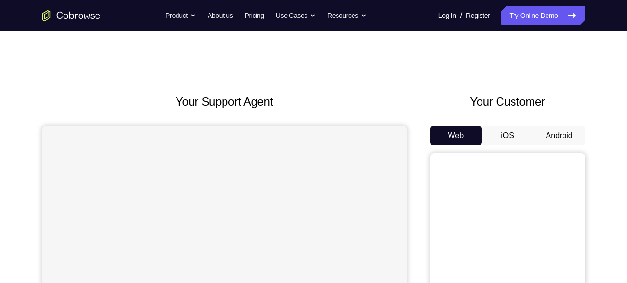 The image size is (627, 283). Describe the element at coordinates (559, 136) in the screenshot. I see `button: Android` at that location.